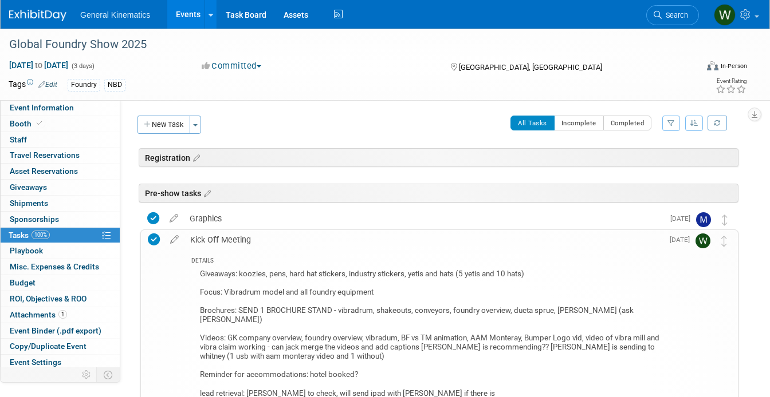 The height and width of the screenshot is (397, 770). I want to click on a: Event Binder (.pdf export), so click(60, 331).